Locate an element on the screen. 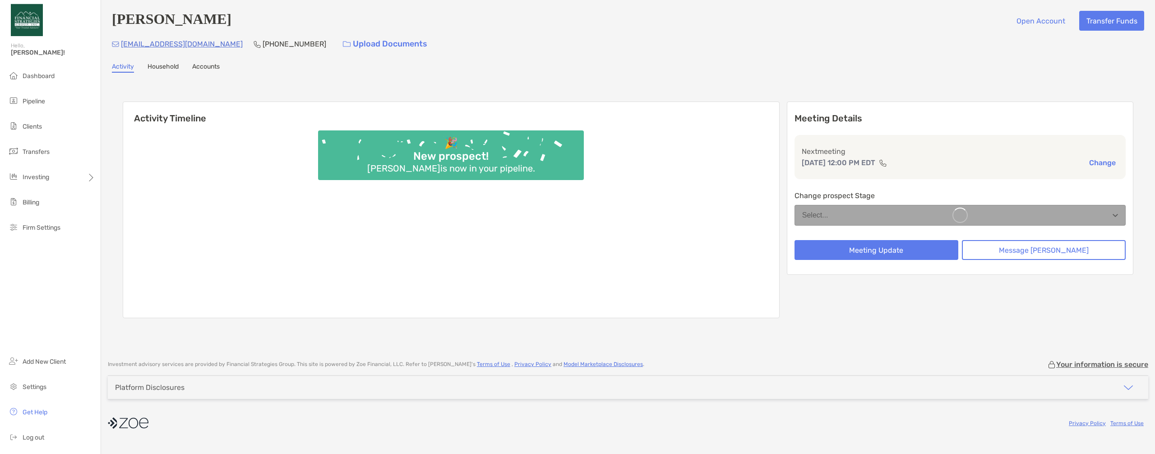 The image size is (1155, 454). img: pipeline icon is located at coordinates (14, 101).